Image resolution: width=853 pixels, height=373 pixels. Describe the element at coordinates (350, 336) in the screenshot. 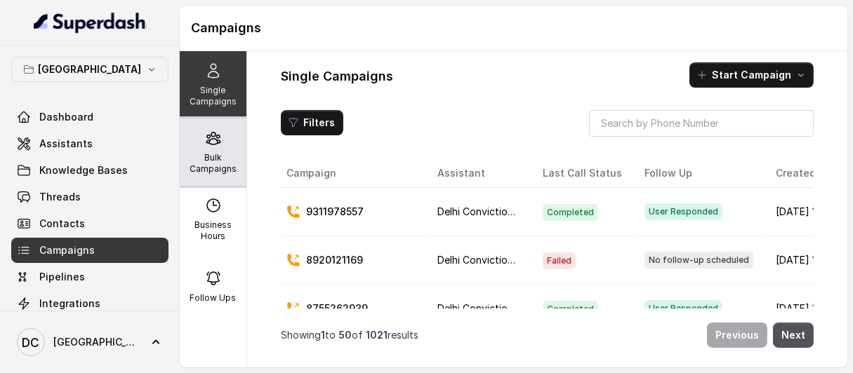

I see `p: Showing to of results` at that location.